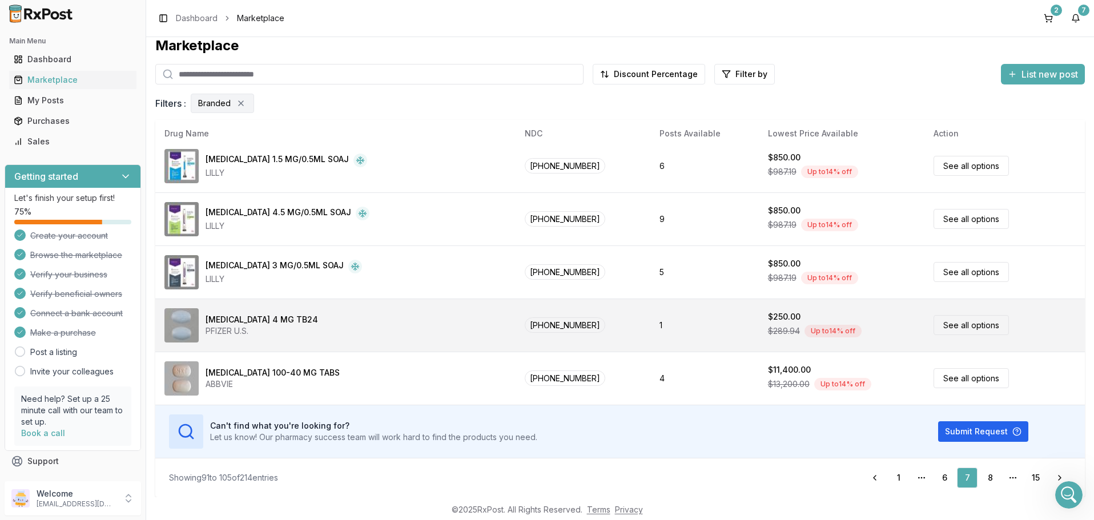  I want to click on p: Let us know! Our pharmacy success team will work hard to find the products you need., so click(374, 437).